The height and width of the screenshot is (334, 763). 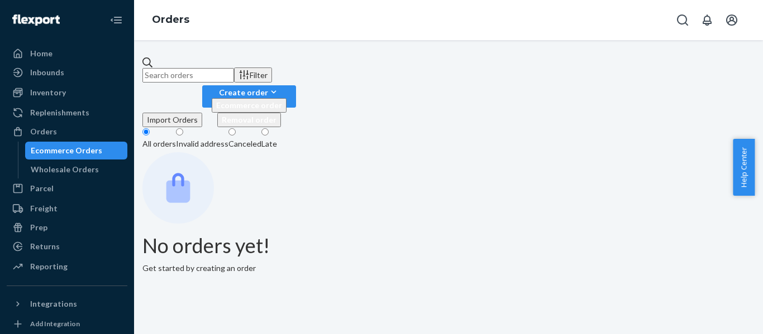 I want to click on div: Invalid address, so click(x=202, y=144).